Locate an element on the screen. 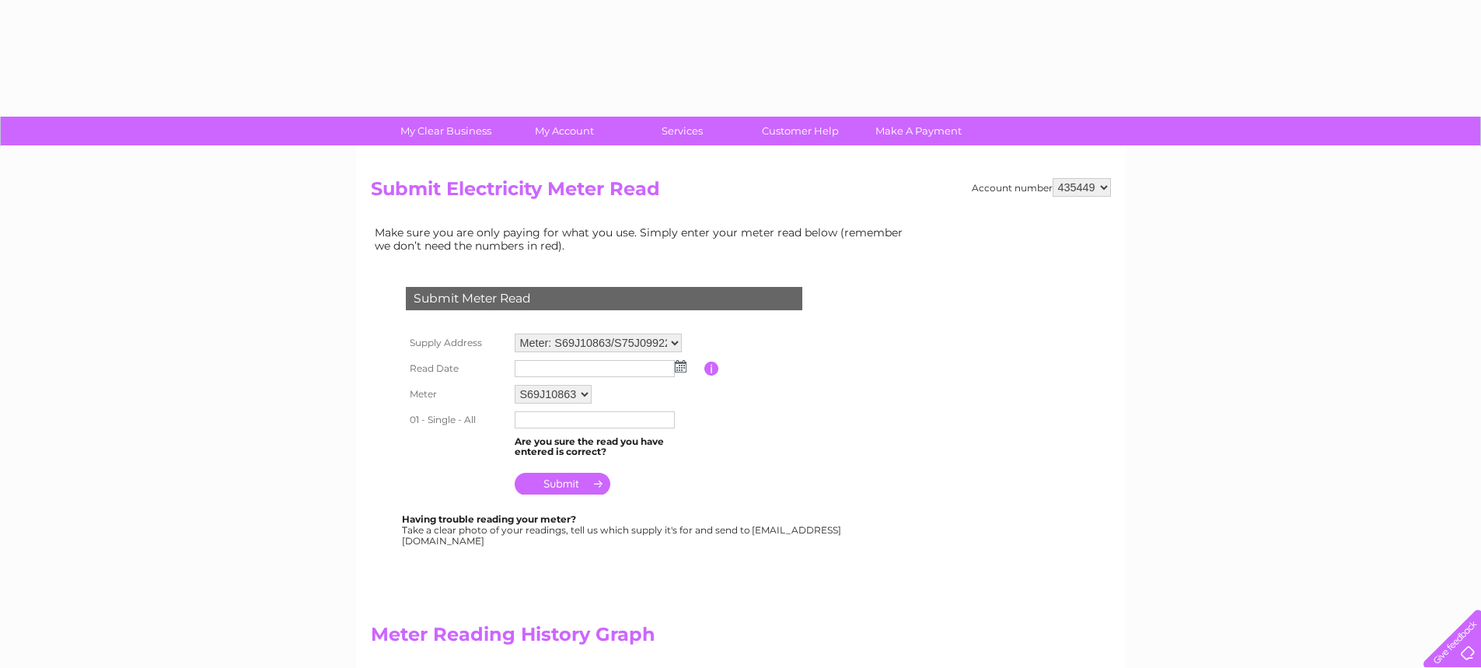 This screenshot has width=1481, height=668. th: 01 - Single - All is located at coordinates (456, 420).